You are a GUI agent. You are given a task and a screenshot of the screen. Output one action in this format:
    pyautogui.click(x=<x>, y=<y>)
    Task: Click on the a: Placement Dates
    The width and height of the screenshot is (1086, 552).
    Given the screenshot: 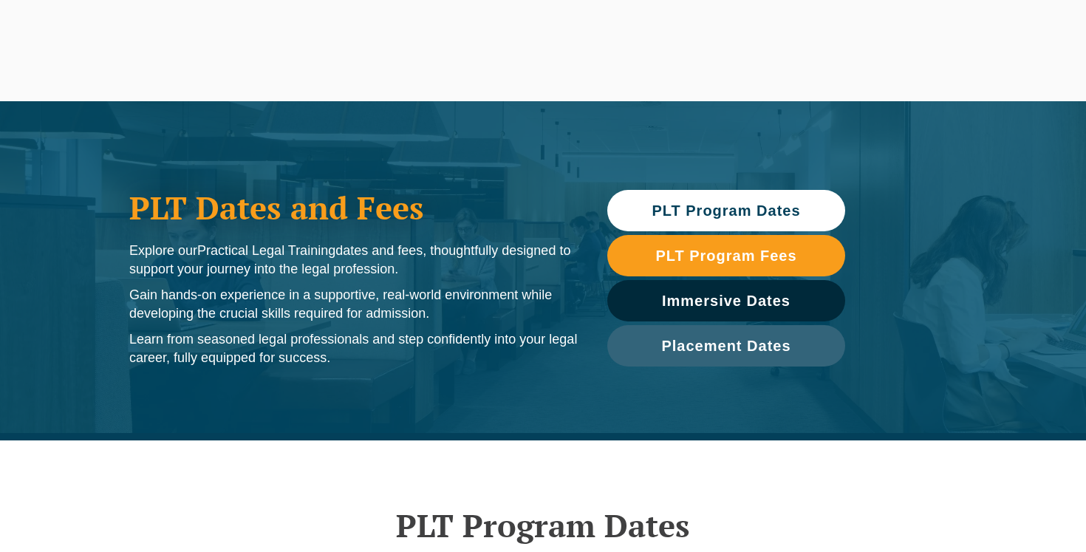 What is the action you would take?
    pyautogui.click(x=726, y=346)
    